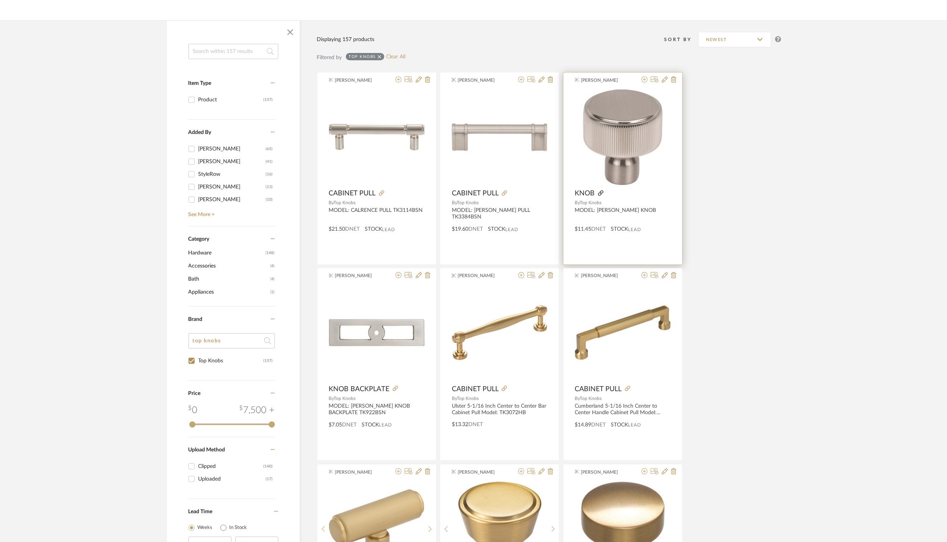 This screenshot has height=542, width=947. I want to click on div: Displaying 157 products, so click(346, 40).